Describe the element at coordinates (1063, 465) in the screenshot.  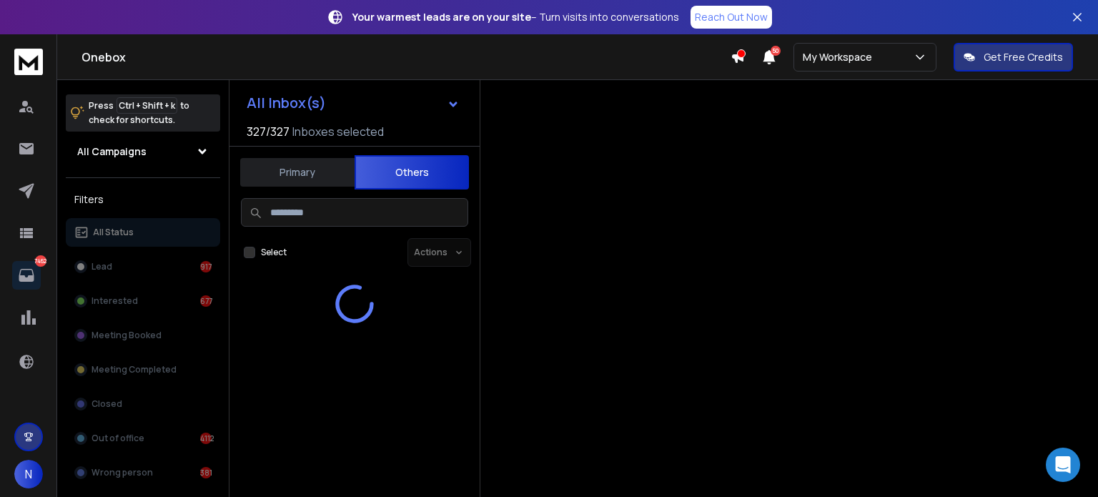
I see `div: Open Intercom Messenger` at that location.